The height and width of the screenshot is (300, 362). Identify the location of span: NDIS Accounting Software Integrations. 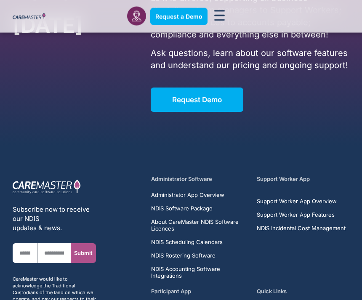
(199, 272).